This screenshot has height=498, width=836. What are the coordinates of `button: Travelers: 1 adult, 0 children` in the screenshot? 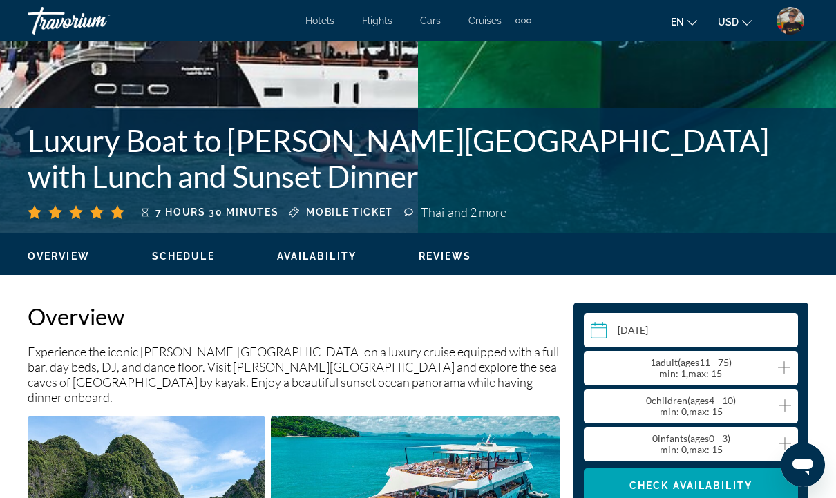 It's located at (691, 406).